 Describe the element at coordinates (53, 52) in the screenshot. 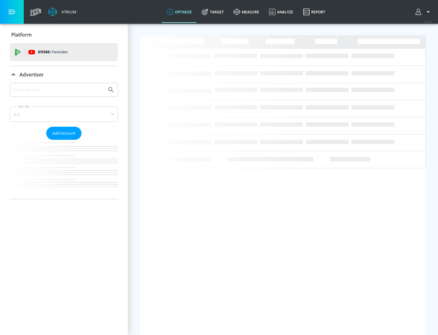

I see `p: DV360:` at that location.